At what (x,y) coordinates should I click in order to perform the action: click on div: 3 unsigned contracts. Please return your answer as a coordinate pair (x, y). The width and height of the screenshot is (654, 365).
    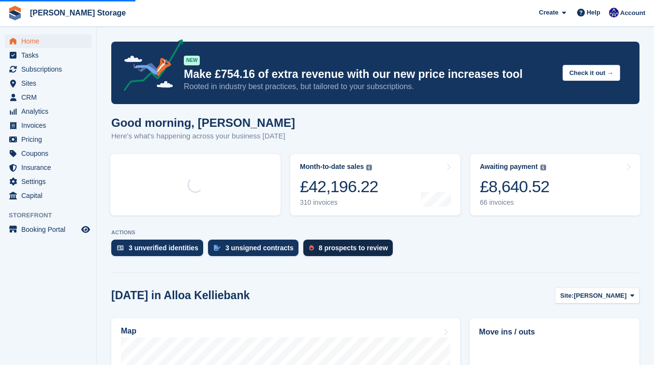
    Looking at the image, I should click on (259, 248).